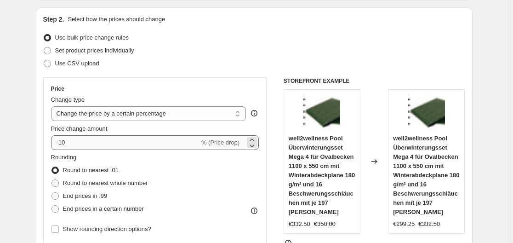 The height and width of the screenshot is (243, 513). Describe the element at coordinates (79, 128) in the screenshot. I see `span: Price change amount` at that location.